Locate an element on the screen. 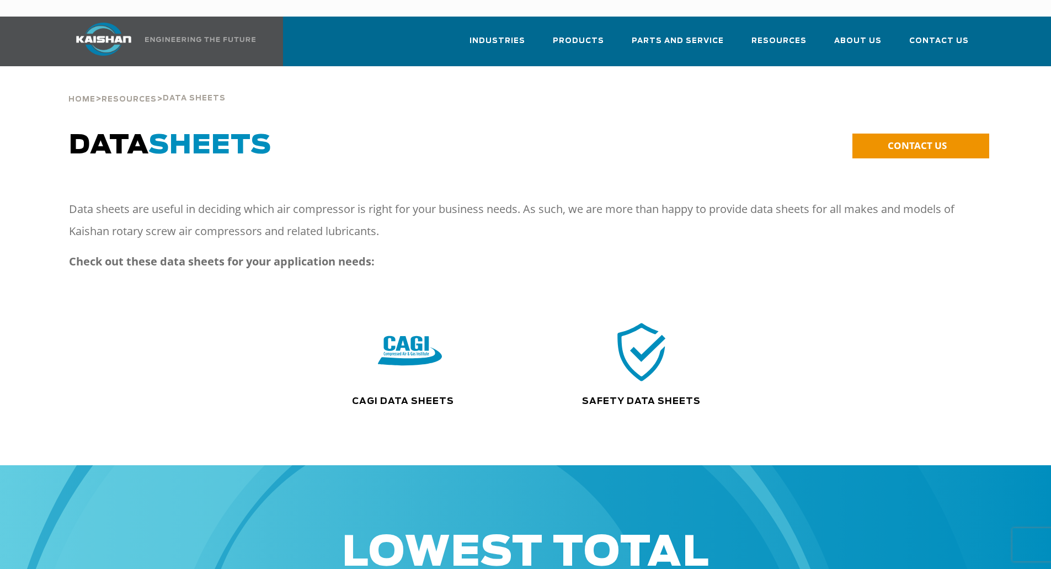 Image resolution: width=1051 pixels, height=569 pixels. span: CONTACT US is located at coordinates (917, 145).